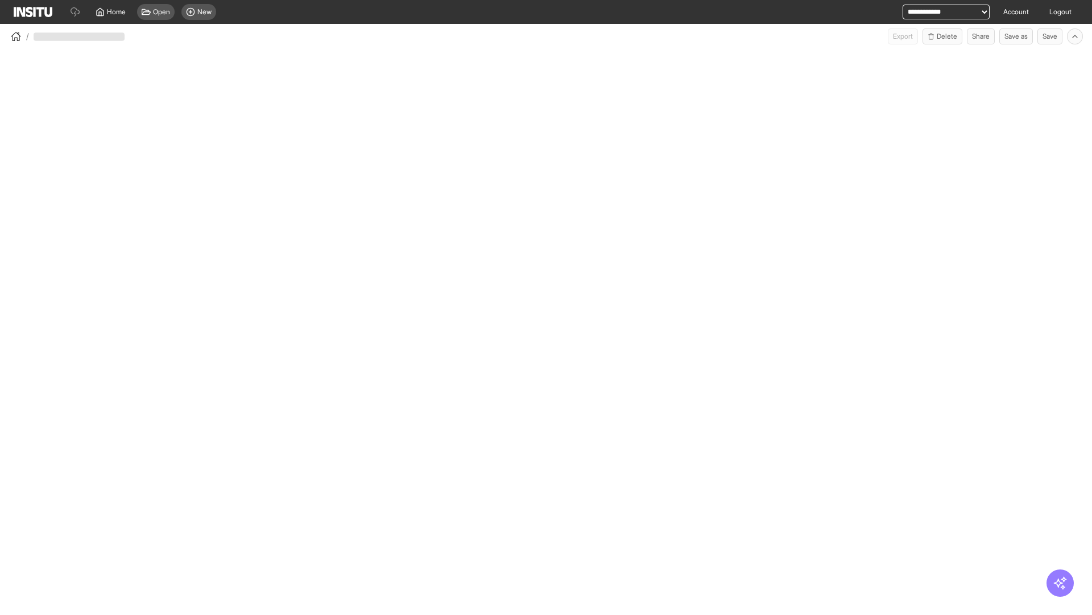 Image resolution: width=1092 pixels, height=615 pixels. Describe the element at coordinates (204, 12) in the screenshot. I see `span: New` at that location.